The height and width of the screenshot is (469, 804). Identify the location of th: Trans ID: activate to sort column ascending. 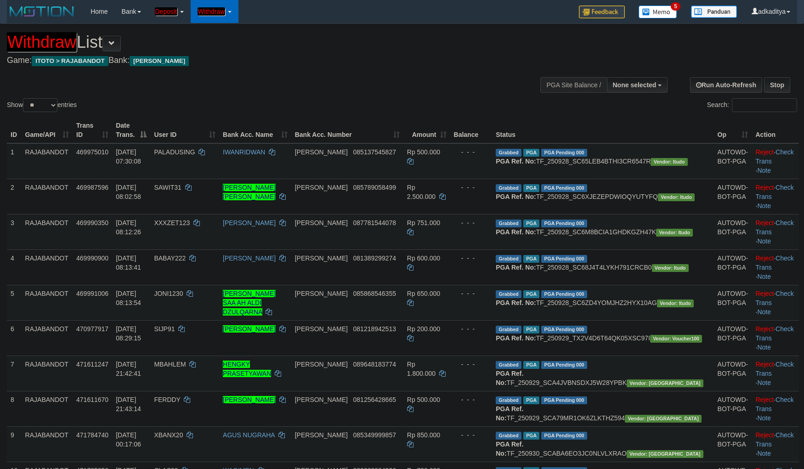
(92, 130).